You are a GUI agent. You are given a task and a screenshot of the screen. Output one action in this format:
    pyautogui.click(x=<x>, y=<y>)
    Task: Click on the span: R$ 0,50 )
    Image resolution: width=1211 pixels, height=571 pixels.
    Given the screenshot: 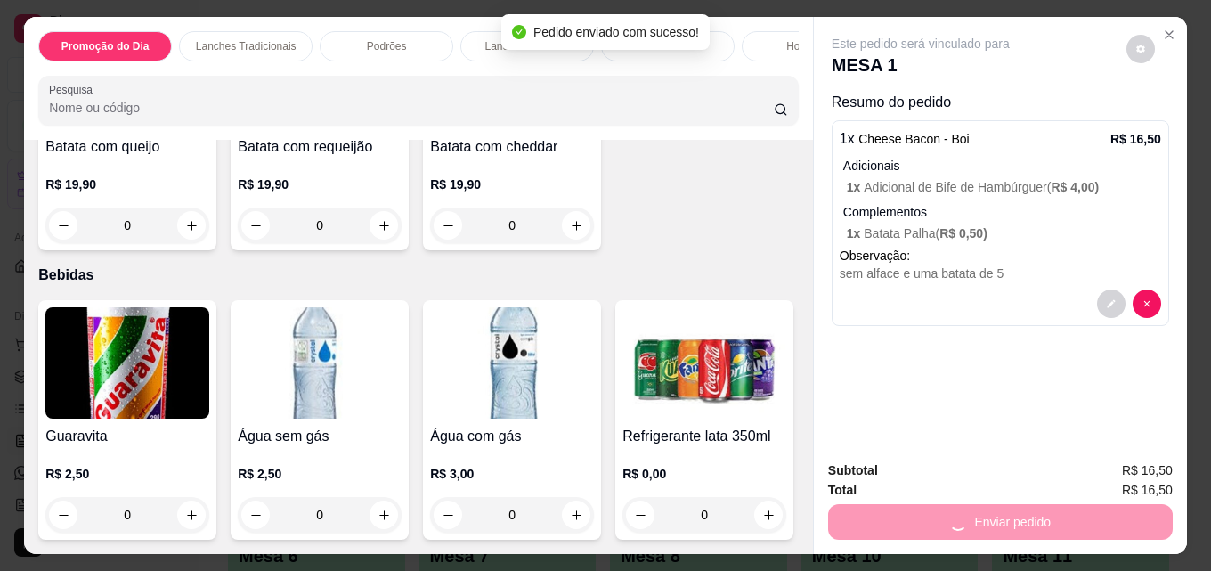 What is the action you would take?
    pyautogui.click(x=963, y=233)
    